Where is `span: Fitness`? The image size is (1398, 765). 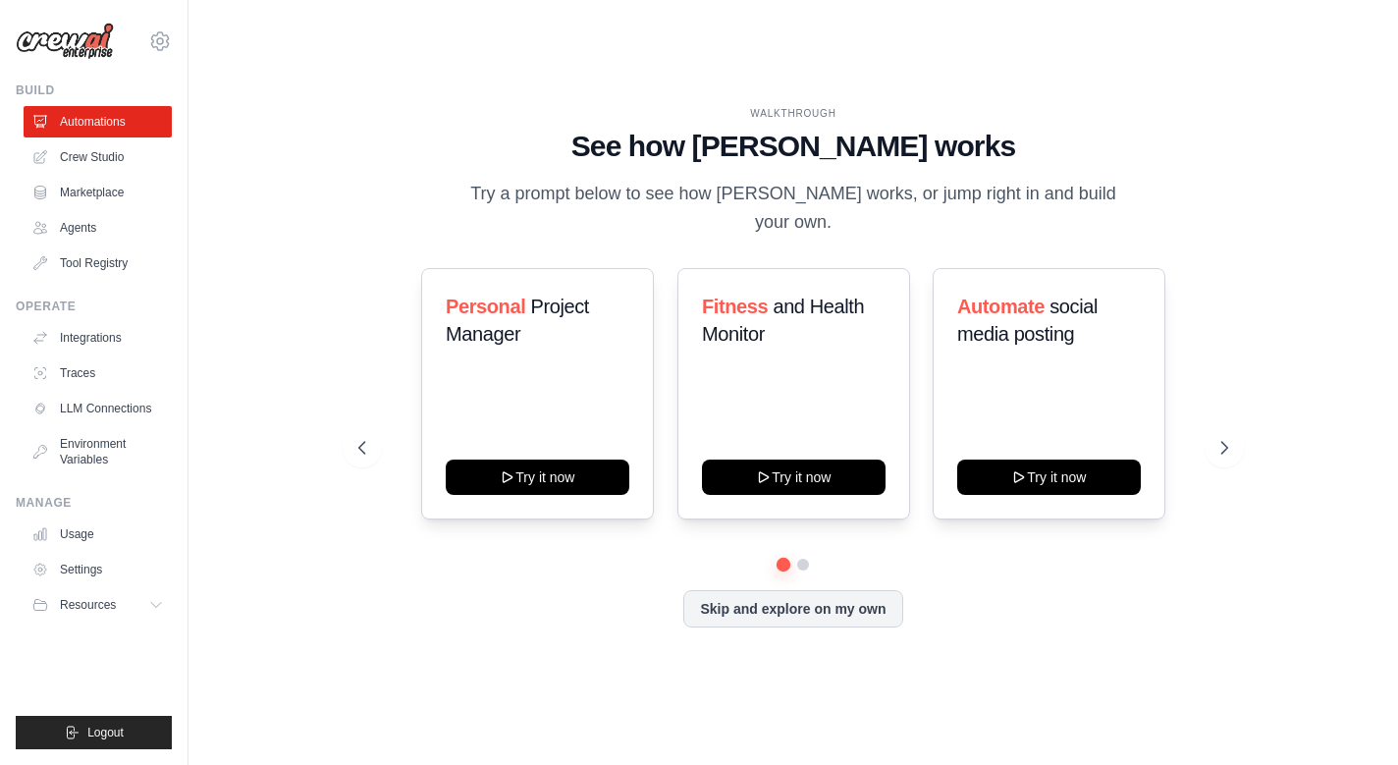 span: Fitness is located at coordinates (734, 306).